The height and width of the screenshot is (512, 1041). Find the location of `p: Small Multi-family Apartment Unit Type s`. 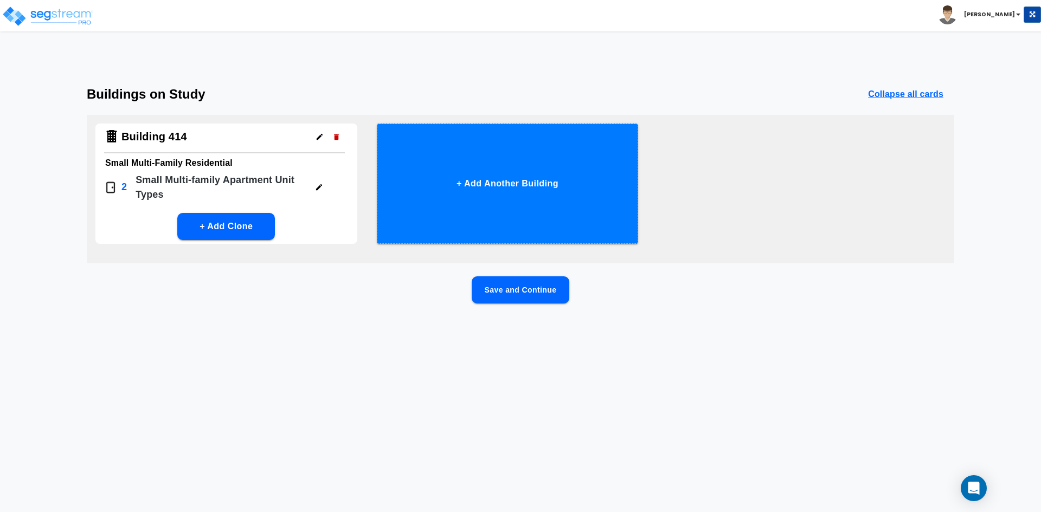

p: Small Multi-family Apartment Unit Type s is located at coordinates (221, 188).